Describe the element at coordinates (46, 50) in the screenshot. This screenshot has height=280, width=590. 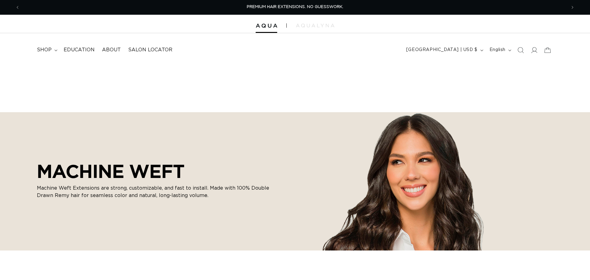
I see `summary: shop` at that location.